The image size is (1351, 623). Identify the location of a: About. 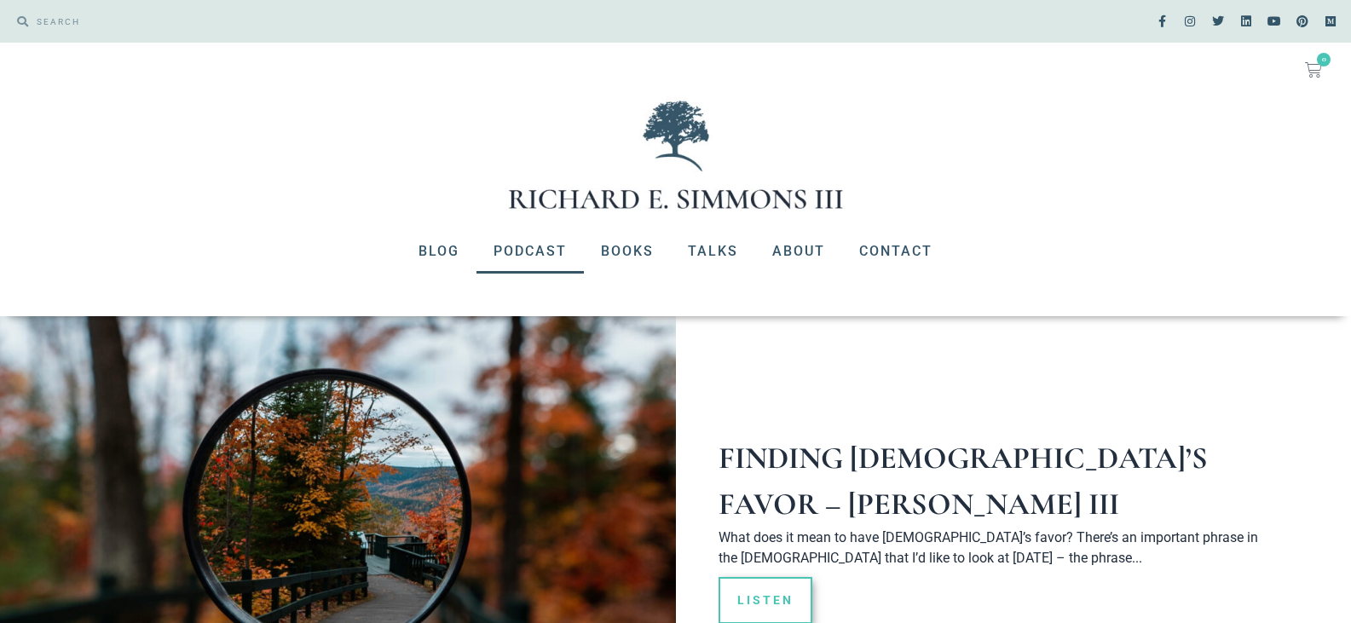
(799, 251).